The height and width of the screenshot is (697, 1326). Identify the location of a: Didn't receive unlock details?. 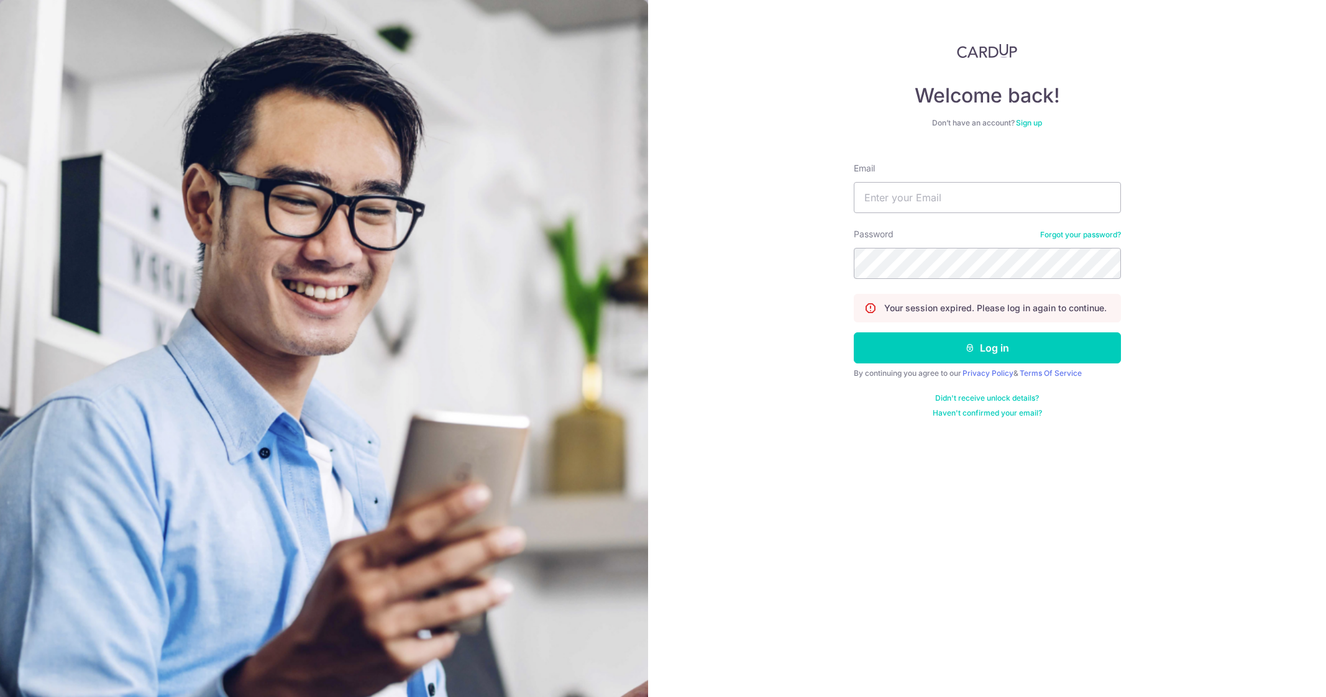
(987, 398).